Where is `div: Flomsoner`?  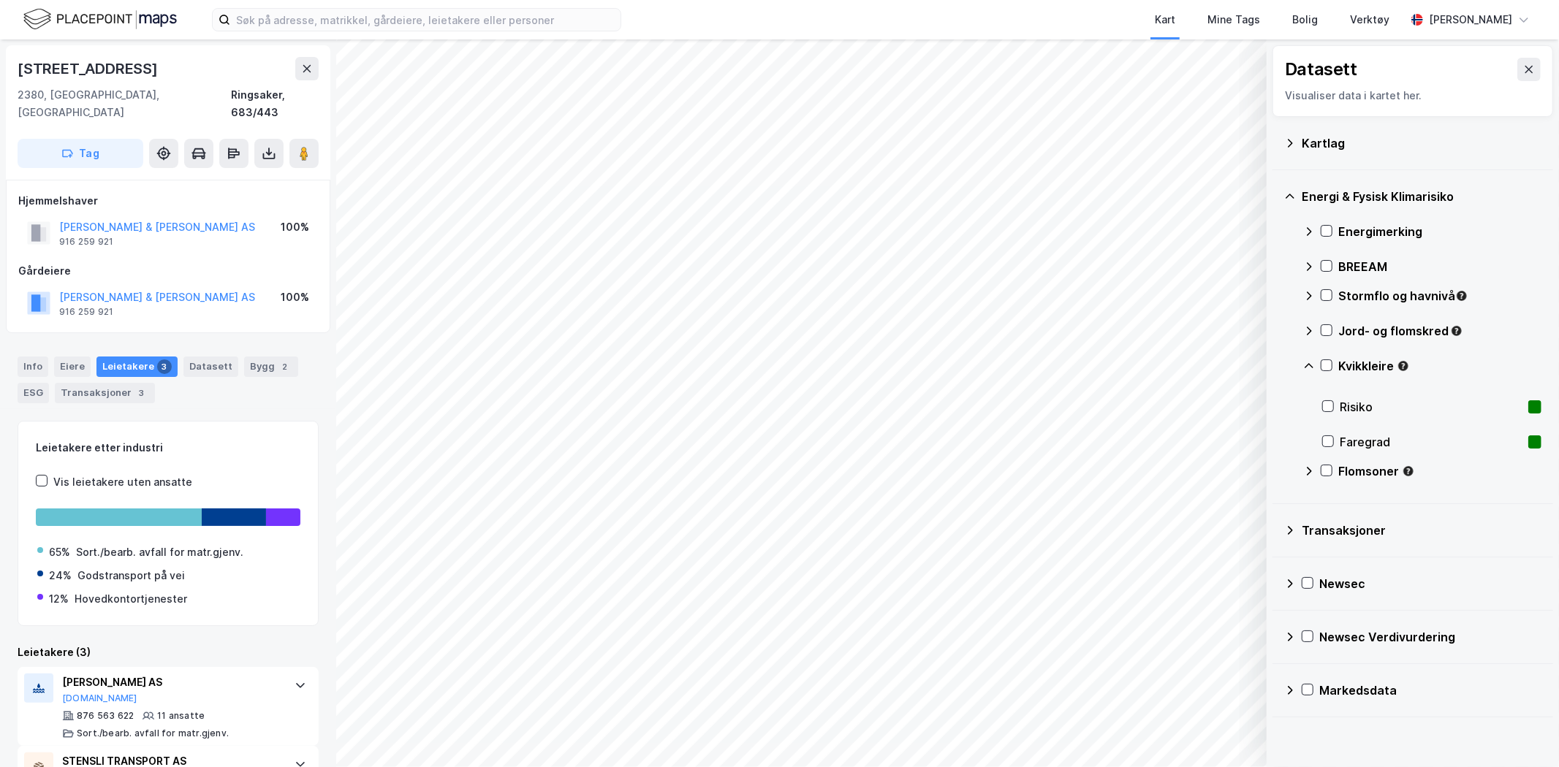
div: Flomsoner is located at coordinates (1440, 471).